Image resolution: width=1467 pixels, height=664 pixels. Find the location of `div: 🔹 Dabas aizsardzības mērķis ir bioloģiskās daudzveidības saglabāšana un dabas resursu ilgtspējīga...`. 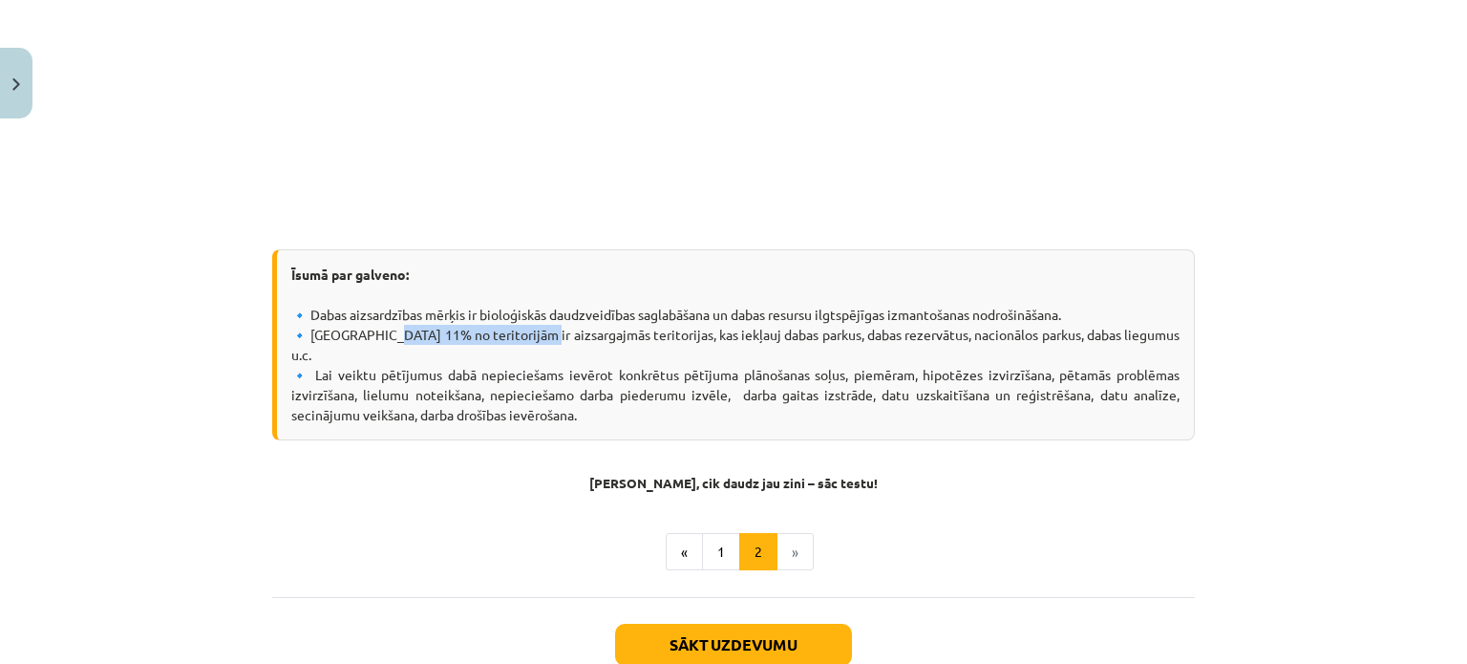

div: 🔹 Dabas aizsardzības mērķis ir bioloģiskās daudzveidības saglabāšana un dabas resursu ilgtspējīga... is located at coordinates (733, 345).